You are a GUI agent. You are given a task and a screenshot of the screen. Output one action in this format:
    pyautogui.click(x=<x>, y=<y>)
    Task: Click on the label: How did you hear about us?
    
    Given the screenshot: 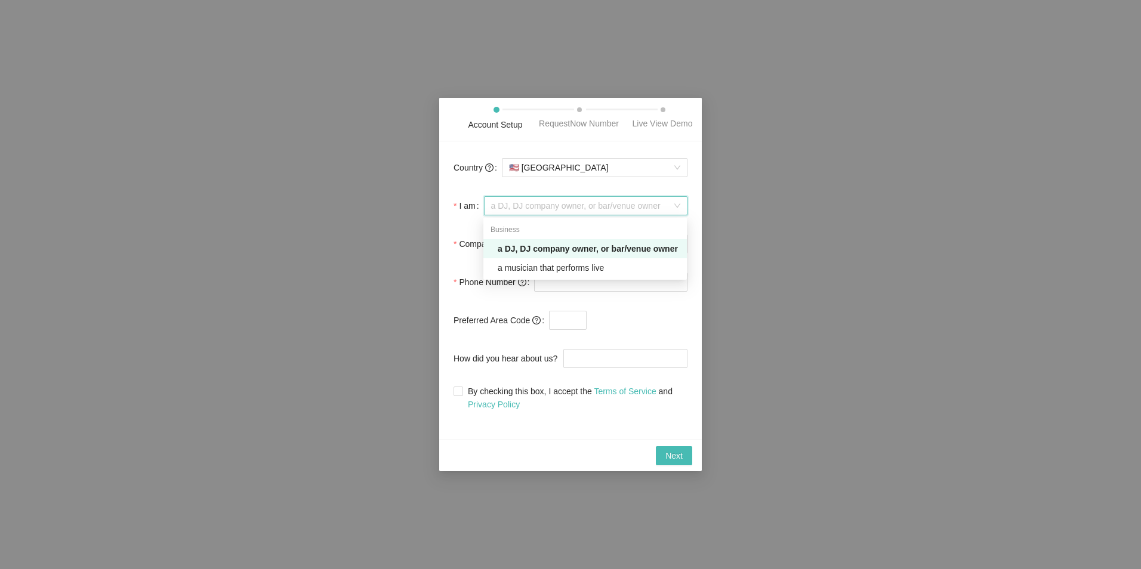 What is the action you would take?
    pyautogui.click(x=508, y=359)
    